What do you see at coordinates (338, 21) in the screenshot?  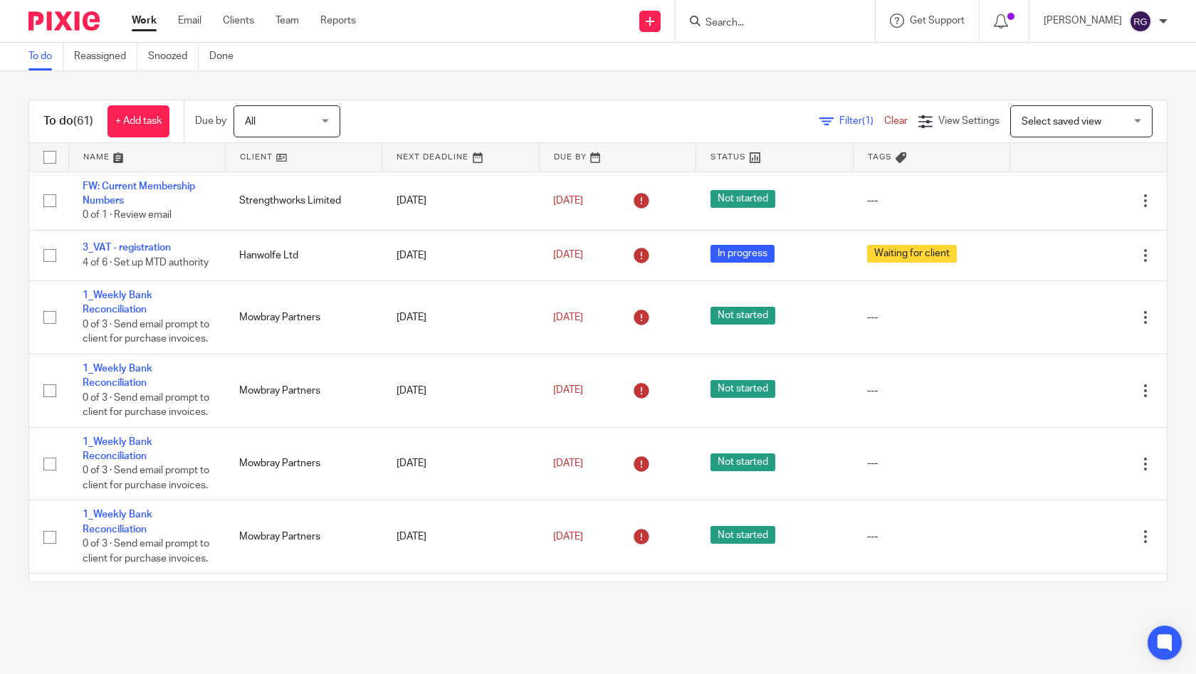 I see `a: Reports` at bounding box center [338, 21].